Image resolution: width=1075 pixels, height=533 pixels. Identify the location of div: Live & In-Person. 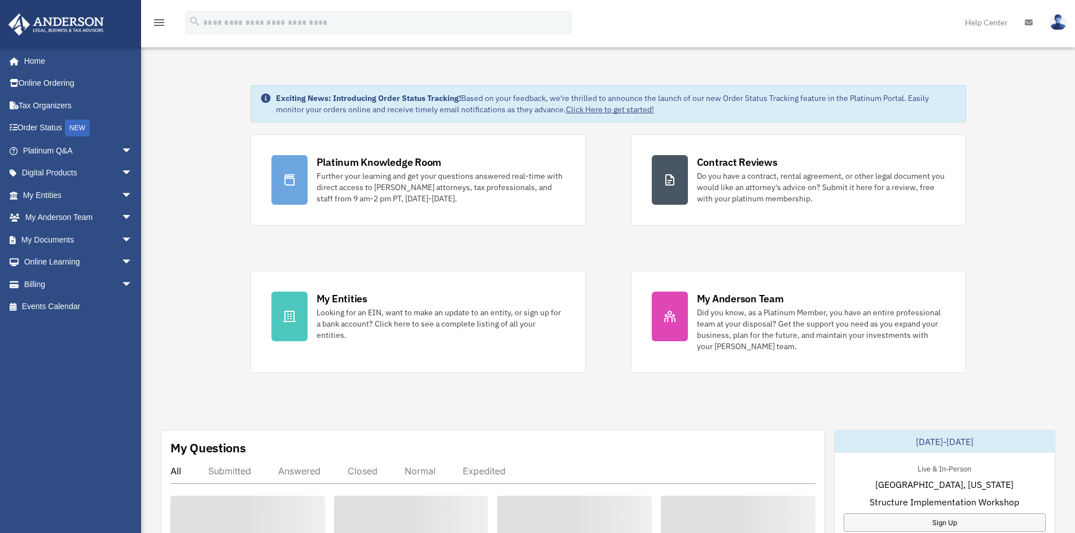
(944, 468).